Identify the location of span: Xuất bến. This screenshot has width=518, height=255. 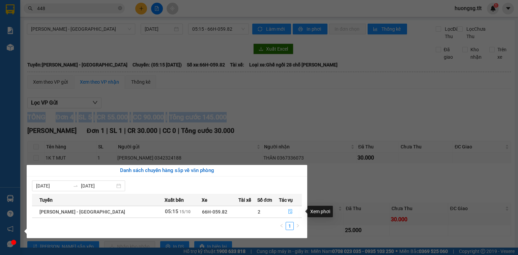
(174, 200).